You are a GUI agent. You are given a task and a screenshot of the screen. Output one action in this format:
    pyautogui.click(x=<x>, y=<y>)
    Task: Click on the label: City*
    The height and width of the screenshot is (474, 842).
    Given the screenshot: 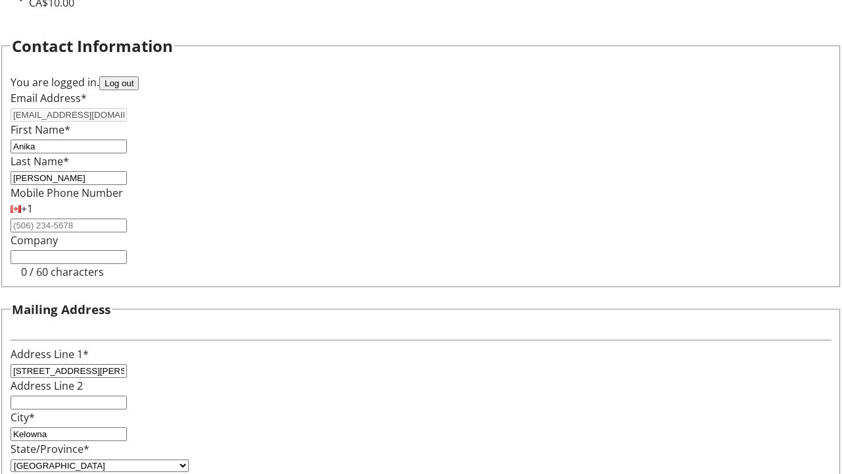 What is the action you would take?
    pyautogui.click(x=22, y=417)
    